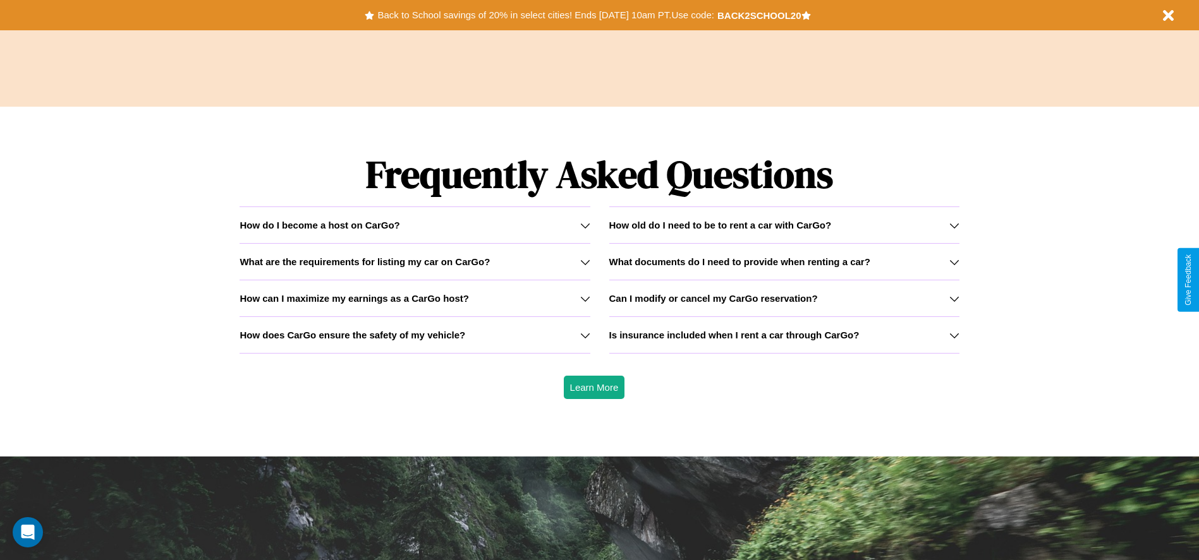  What do you see at coordinates (739, 262) in the screenshot?
I see `h3: What documents do I need to provide when renting a car?` at bounding box center [739, 262].